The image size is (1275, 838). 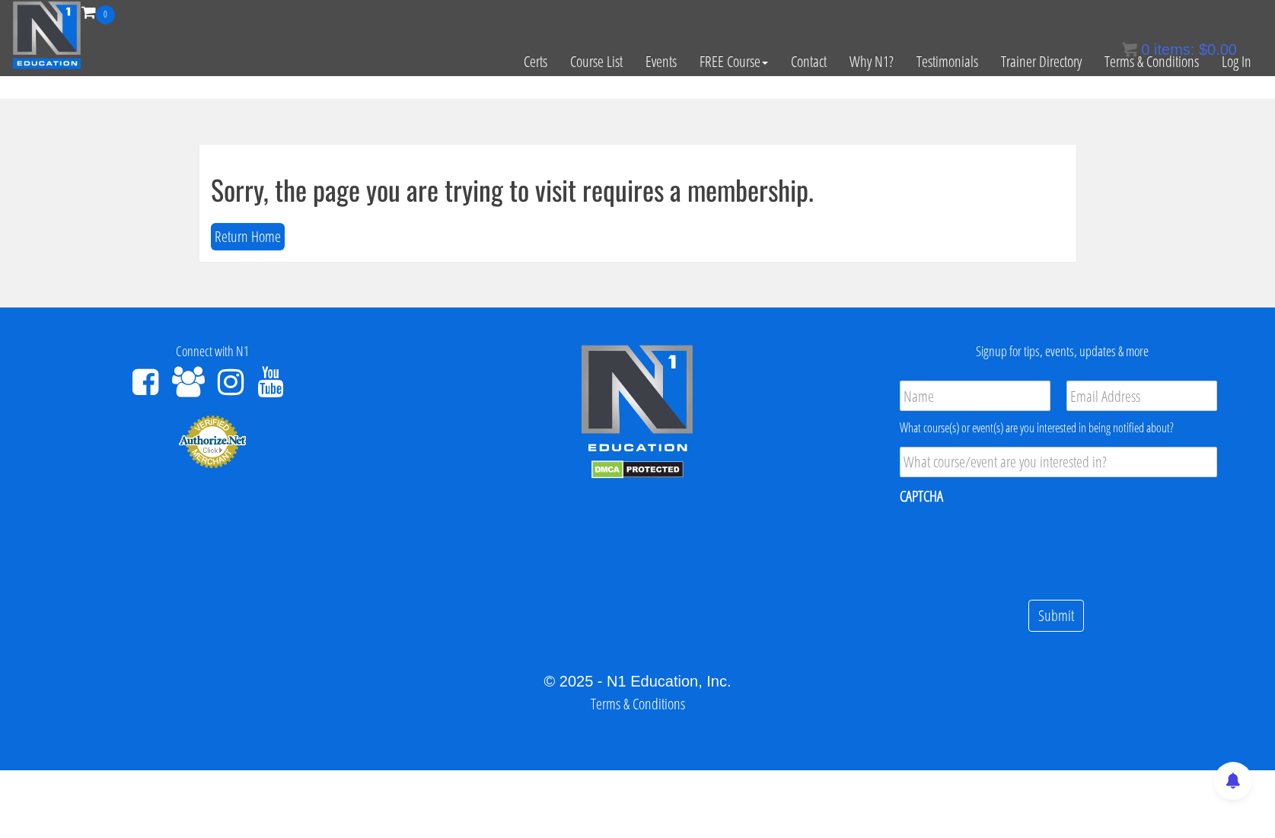 I want to click on a: Contact, so click(x=809, y=62).